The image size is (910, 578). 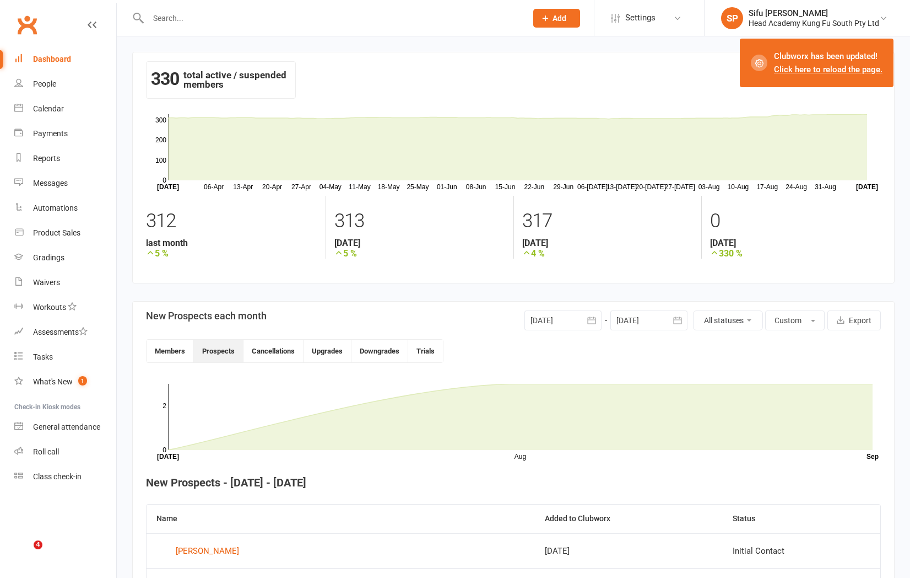 I want to click on div: What's New, so click(x=53, y=381).